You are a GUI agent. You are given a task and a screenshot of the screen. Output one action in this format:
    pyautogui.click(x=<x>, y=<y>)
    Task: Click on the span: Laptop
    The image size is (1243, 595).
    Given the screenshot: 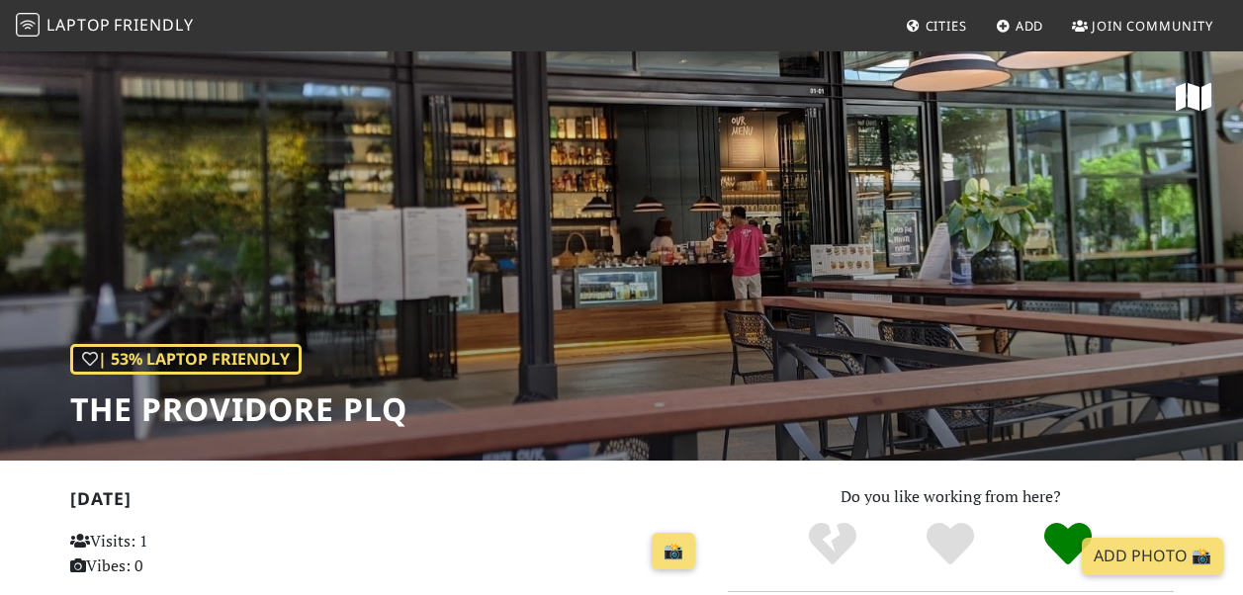 What is the action you would take?
    pyautogui.click(x=78, y=25)
    